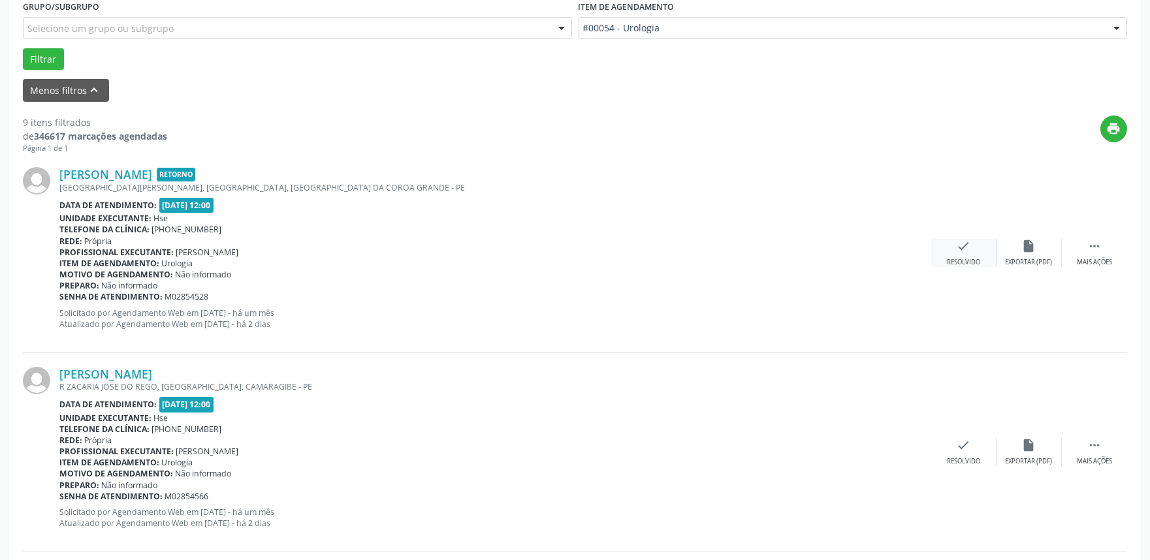 This screenshot has height=560, width=1150. I want to click on button: Filtrar, so click(43, 59).